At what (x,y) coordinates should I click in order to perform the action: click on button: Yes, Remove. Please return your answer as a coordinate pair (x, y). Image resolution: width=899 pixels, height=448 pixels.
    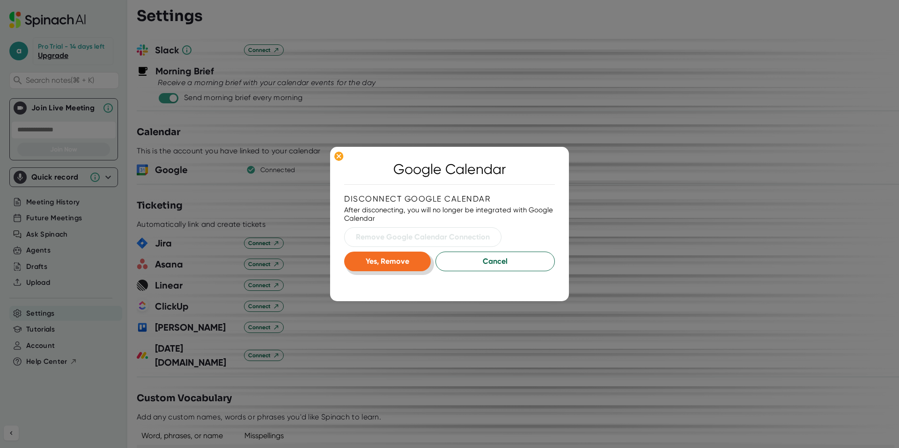
    Looking at the image, I should click on (387, 262).